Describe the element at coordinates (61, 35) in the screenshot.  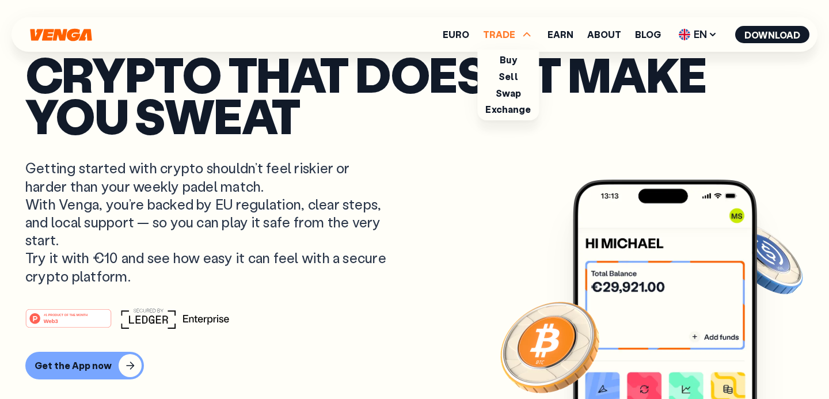
I see `a: Home` at that location.